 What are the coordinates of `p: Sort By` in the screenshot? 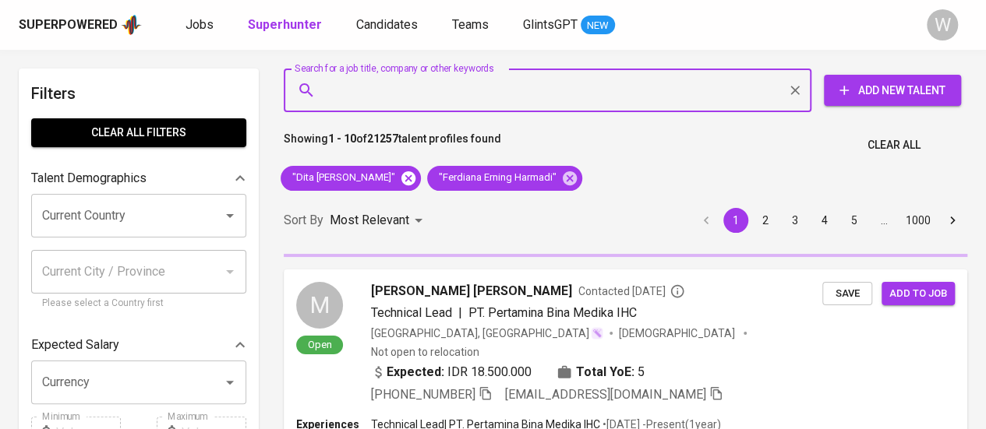 It's located at (303, 221).